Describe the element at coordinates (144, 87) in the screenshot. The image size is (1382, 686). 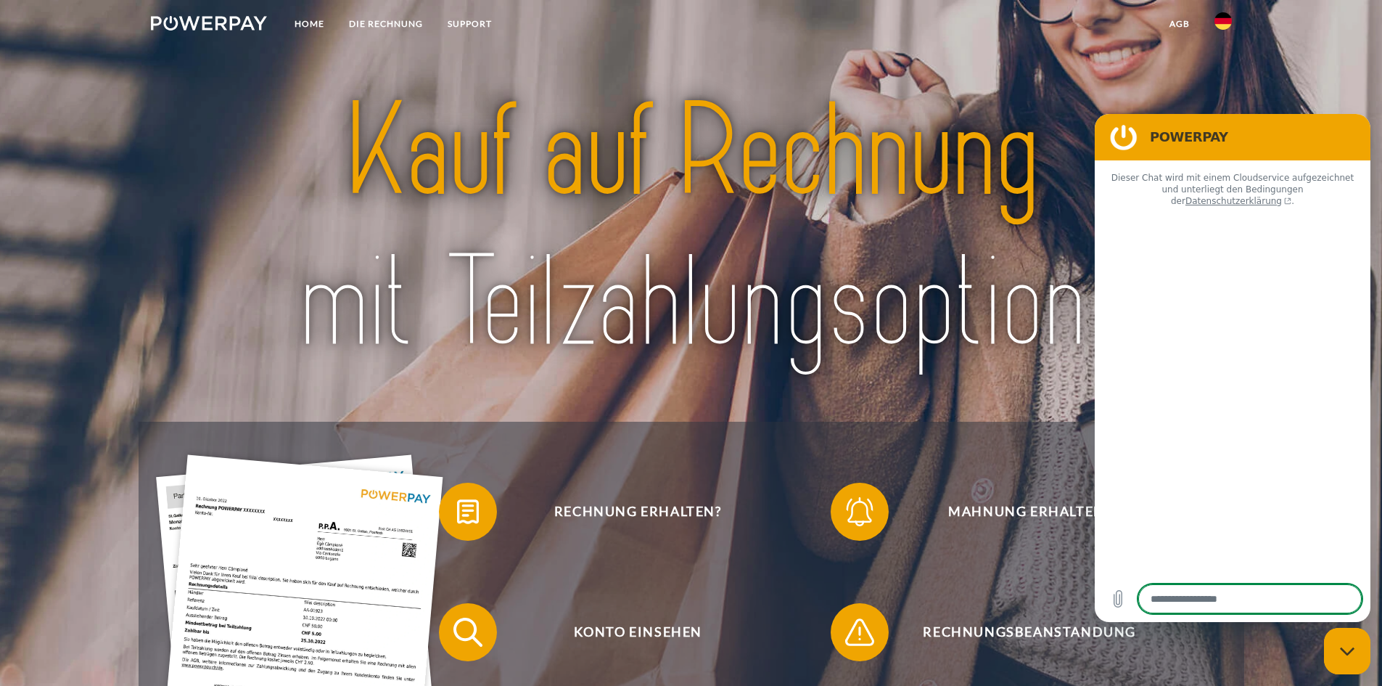
I see `a: Datenschutzerklärung(wird in einer neuen Registerkarte geöffnet)` at that location.